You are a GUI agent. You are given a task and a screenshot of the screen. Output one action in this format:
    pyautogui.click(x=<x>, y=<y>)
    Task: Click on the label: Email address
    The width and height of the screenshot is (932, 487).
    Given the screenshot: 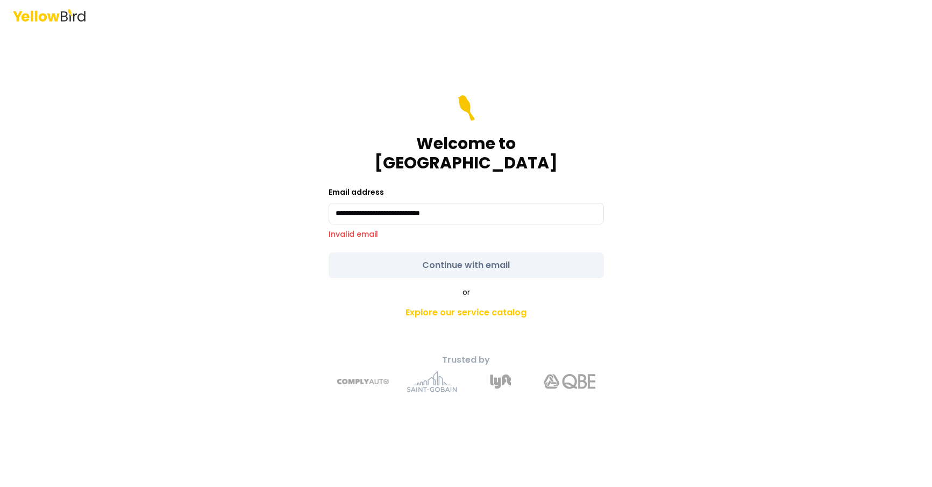 What is the action you would take?
    pyautogui.click(x=356, y=192)
    